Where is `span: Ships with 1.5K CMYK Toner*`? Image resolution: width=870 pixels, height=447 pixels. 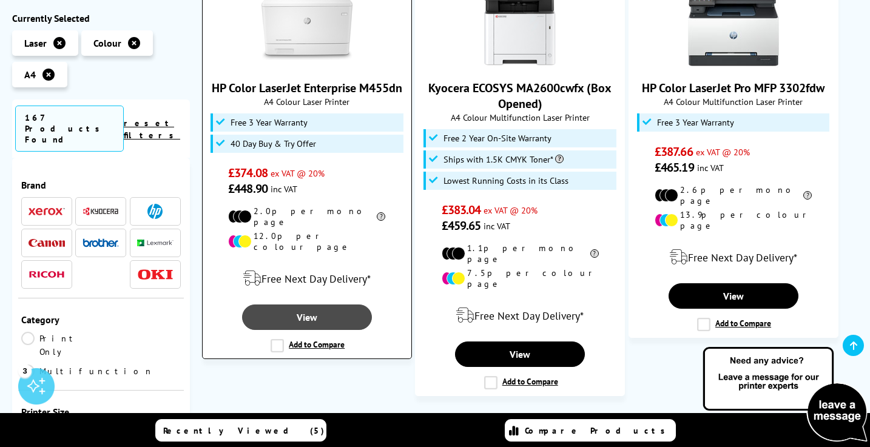 span: Ships with 1.5K CMYK Toner* is located at coordinates (504, 160).